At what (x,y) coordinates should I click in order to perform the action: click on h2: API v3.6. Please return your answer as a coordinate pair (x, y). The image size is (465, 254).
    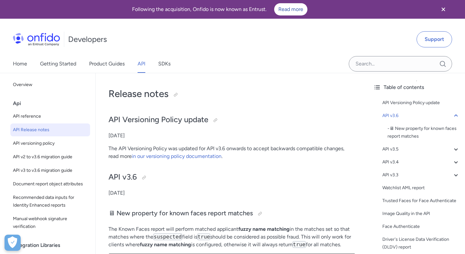
    Looking at the image, I should click on (232, 178).